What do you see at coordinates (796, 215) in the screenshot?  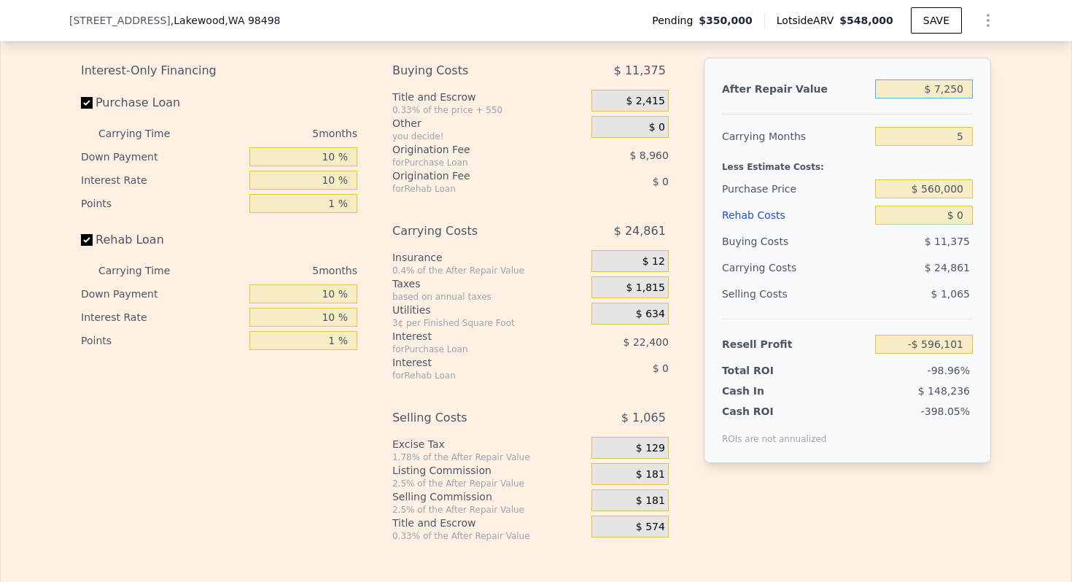 I see `div: Rehab Costs` at bounding box center [796, 215].